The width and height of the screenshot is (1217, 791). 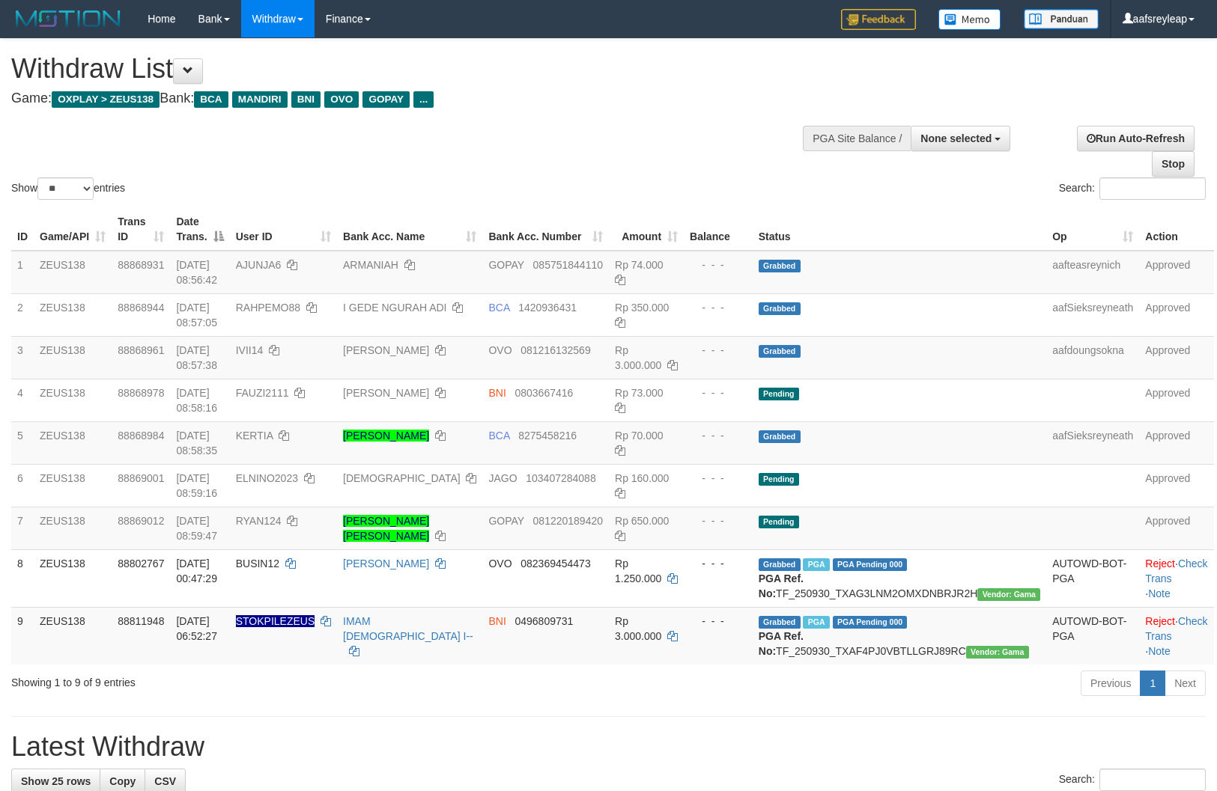 What do you see at coordinates (1110, 684) in the screenshot?
I see `a: Previous` at bounding box center [1110, 684].